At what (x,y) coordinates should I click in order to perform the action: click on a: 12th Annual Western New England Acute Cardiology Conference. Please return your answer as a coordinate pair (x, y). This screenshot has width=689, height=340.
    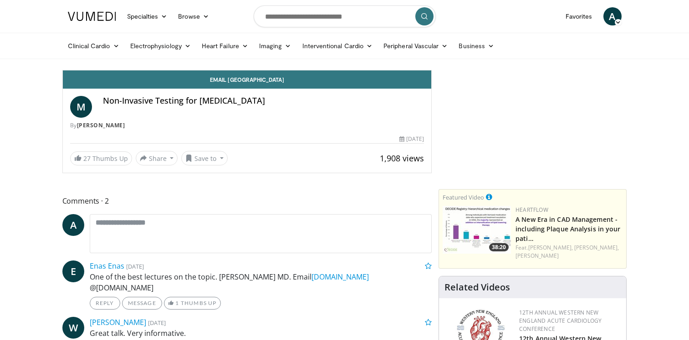
    Looking at the image, I should click on (560, 321).